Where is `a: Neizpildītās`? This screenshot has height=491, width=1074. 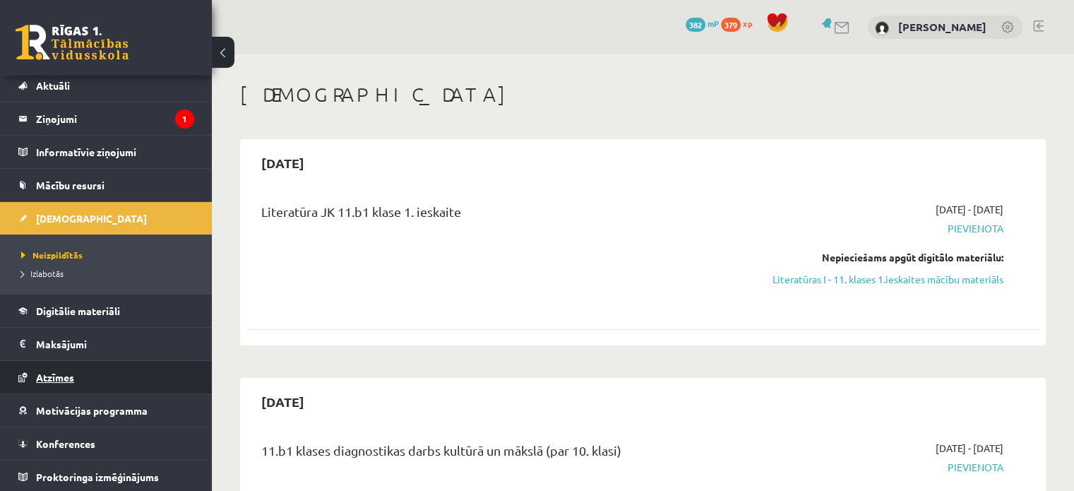
a: Neizpildītās is located at coordinates (109, 255).